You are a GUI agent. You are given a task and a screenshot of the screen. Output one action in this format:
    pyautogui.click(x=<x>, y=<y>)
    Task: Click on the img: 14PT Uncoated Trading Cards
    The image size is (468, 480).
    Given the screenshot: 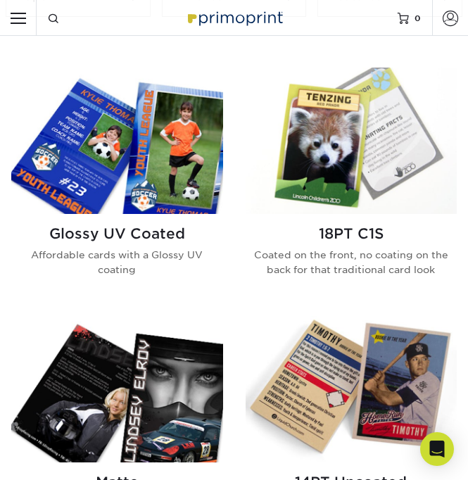 What is the action you would take?
    pyautogui.click(x=352, y=390)
    